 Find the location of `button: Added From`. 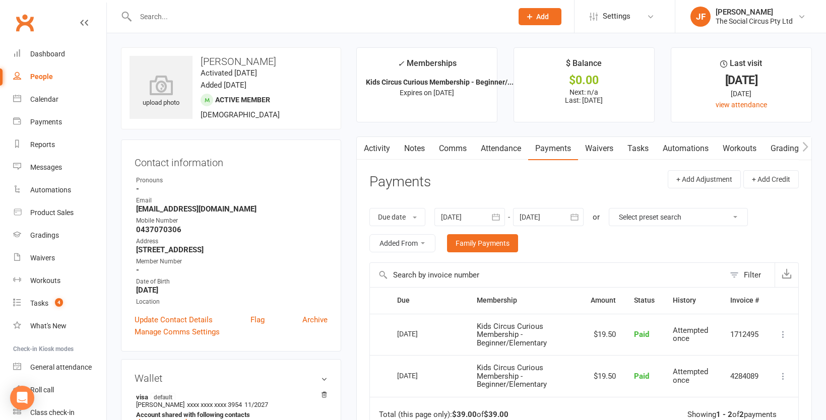

button: Added From is located at coordinates (402, 243).